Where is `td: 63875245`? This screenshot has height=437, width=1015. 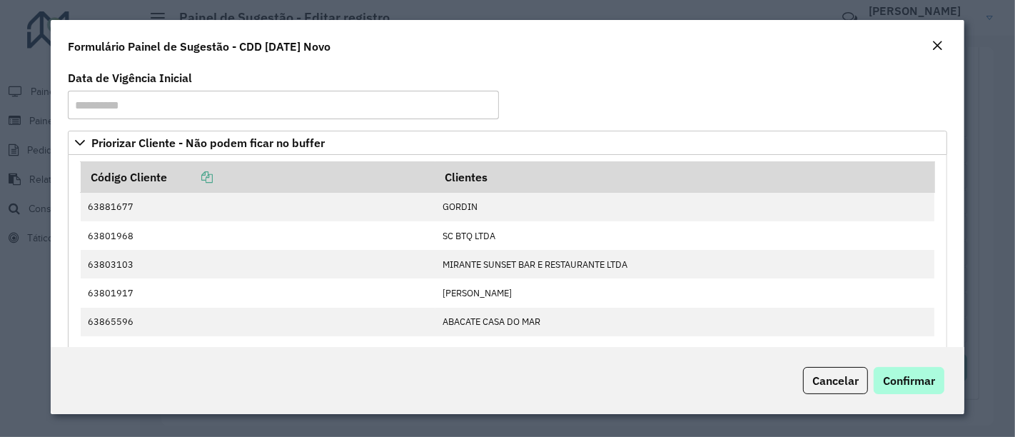 td: 63875245 is located at coordinates (258, 351).